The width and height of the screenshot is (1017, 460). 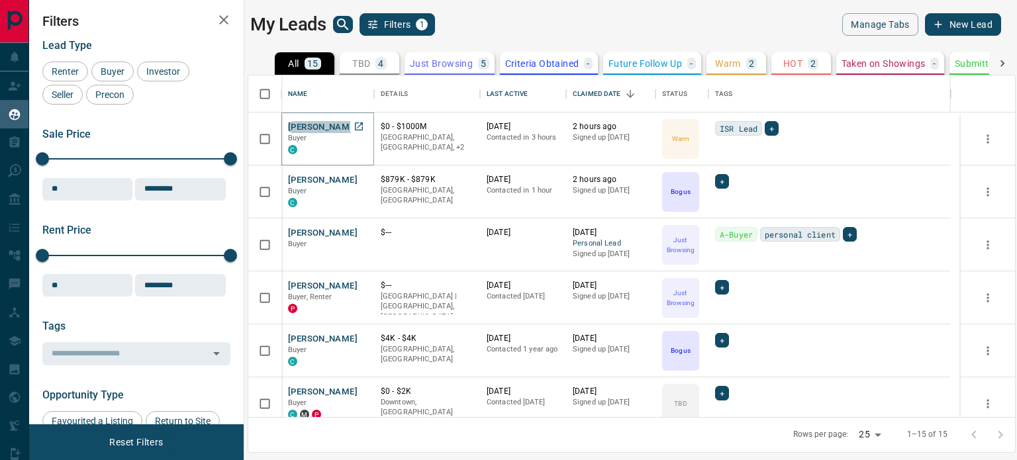 What do you see at coordinates (136, 442) in the screenshot?
I see `button: Reset Filters` at bounding box center [136, 442].